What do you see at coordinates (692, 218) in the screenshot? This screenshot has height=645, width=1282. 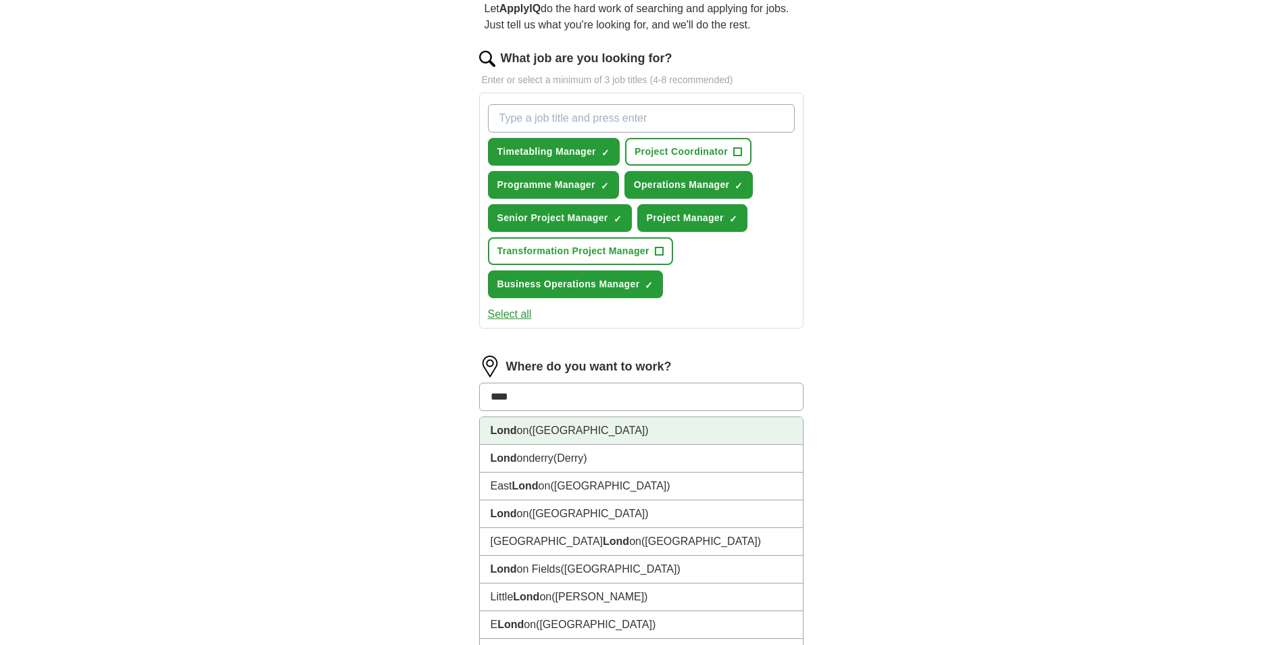 I see `button: Project Manager✓` at bounding box center [692, 218].